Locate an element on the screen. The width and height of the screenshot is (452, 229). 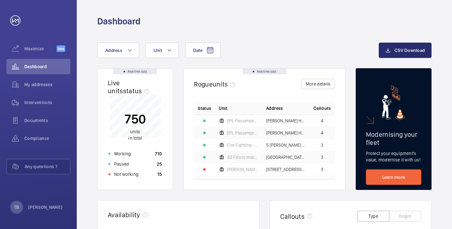
p: in total is located at coordinates (135, 135).